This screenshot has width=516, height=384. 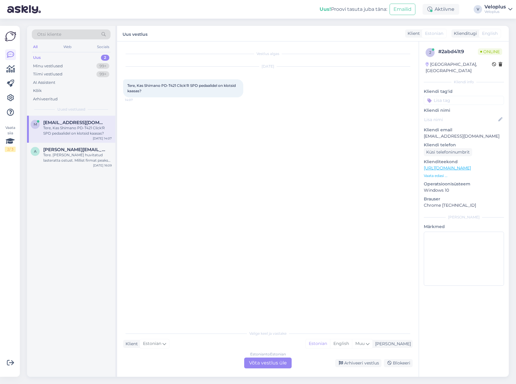 What do you see at coordinates (45, 99) in the screenshot?
I see `div: Arhiveeritud` at bounding box center [45, 99].